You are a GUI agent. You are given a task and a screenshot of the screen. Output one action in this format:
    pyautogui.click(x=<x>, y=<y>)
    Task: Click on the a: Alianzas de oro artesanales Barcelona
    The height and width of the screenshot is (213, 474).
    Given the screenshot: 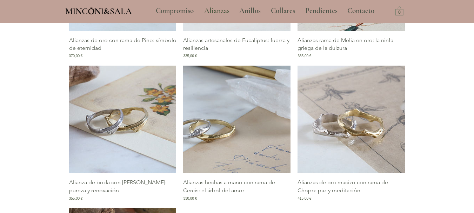 What is the action you would take?
    pyautogui.click(x=352, y=119)
    